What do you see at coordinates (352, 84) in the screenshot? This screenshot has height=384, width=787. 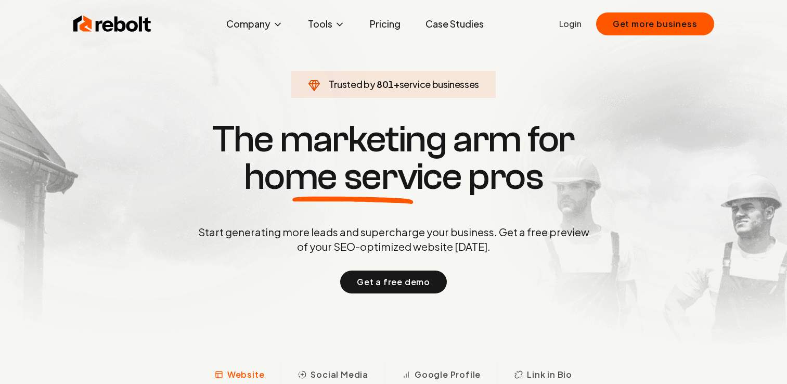 I see `span: Trusted by` at bounding box center [352, 84].